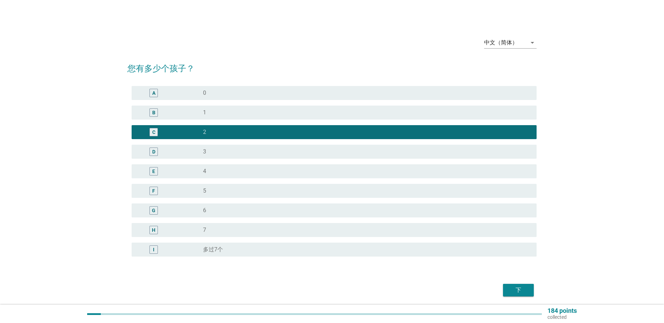  I want to click on div: 中文（简体）, so click(501, 43).